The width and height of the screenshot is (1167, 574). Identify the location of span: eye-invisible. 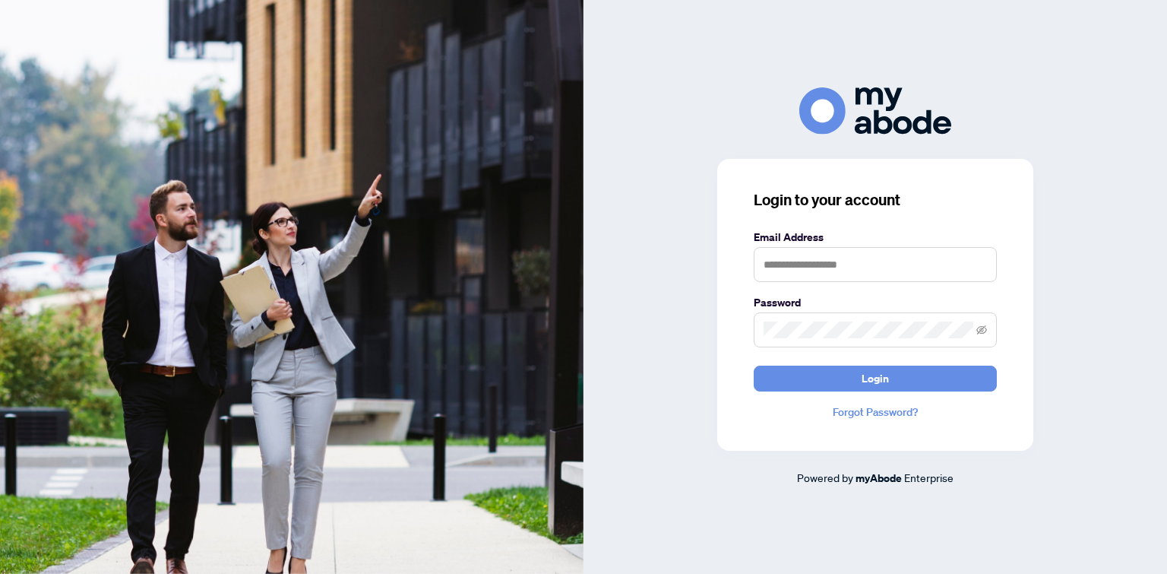
(982, 330).